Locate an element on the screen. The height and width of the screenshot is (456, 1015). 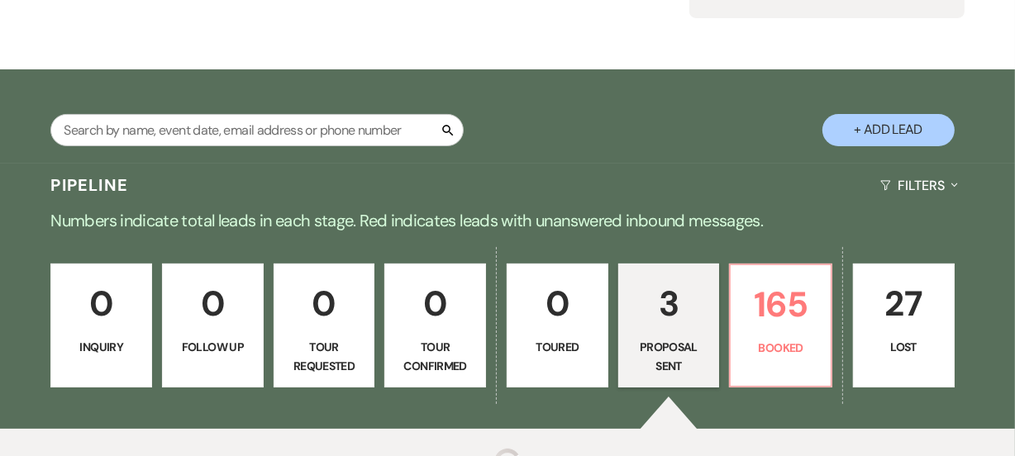
a: 0Inquiry is located at coordinates (101, 326).